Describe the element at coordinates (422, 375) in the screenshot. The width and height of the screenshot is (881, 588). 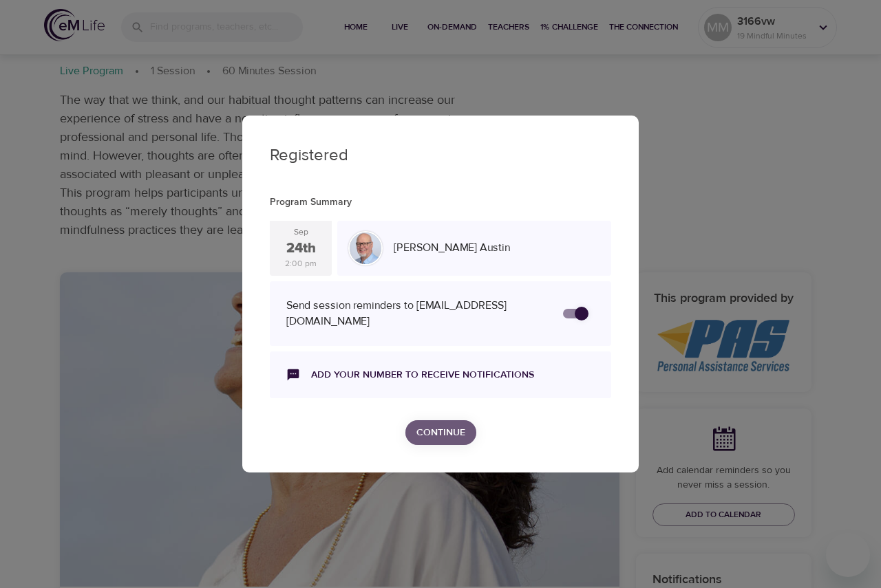
I see `a: Add your number to receive notifications` at that location.